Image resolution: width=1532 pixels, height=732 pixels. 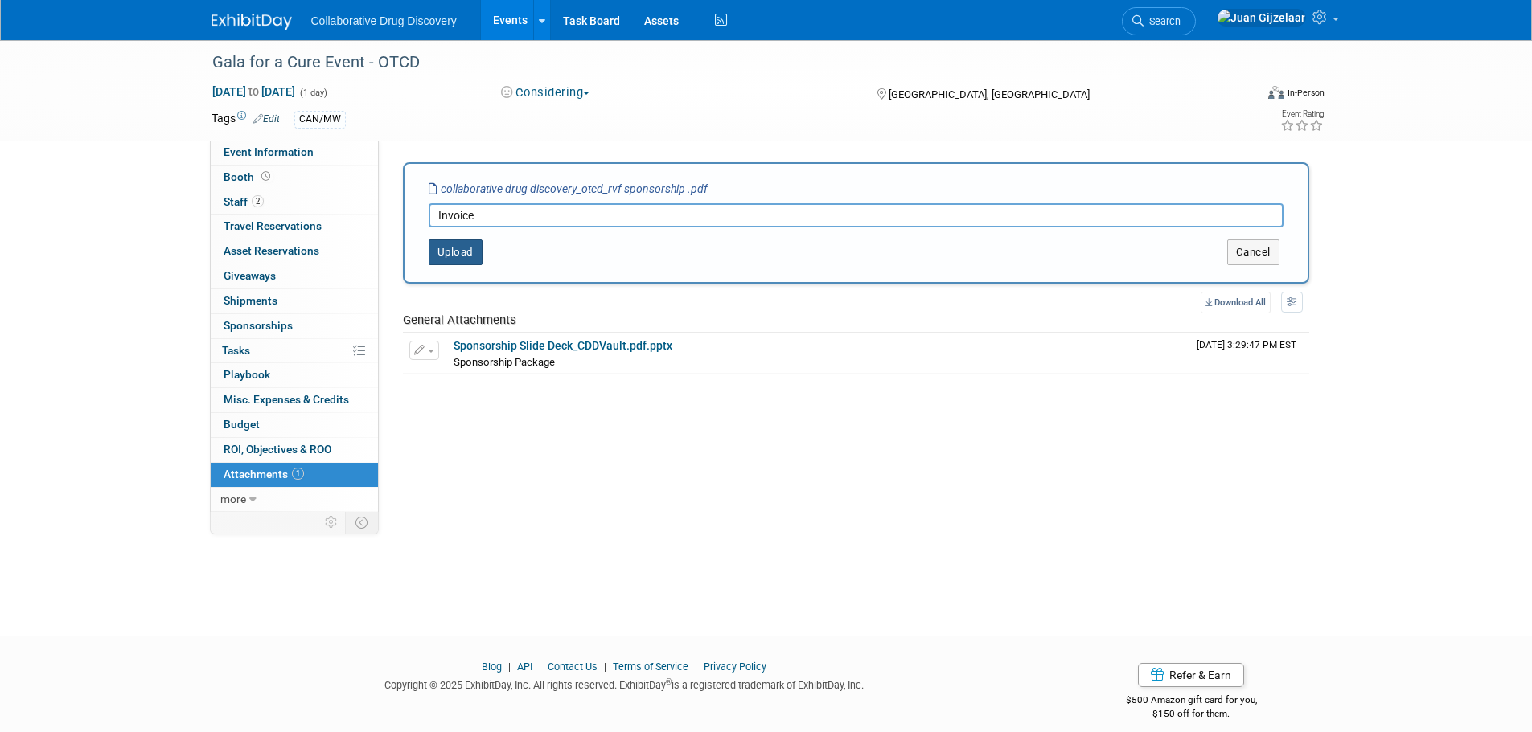 What do you see at coordinates (294, 450) in the screenshot?
I see `a: ROI, Objectives & ROO` at bounding box center [294, 450].